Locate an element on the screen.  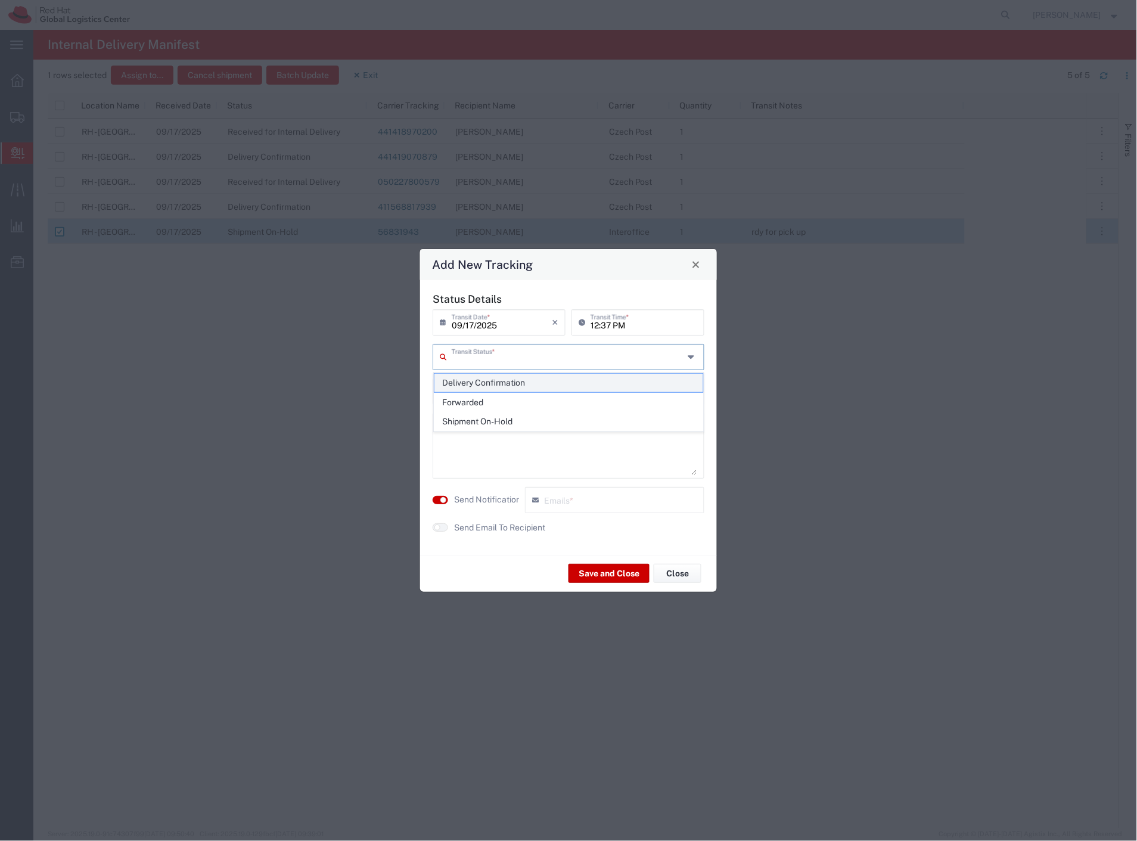
span: Forwarded is located at coordinates (569, 402).